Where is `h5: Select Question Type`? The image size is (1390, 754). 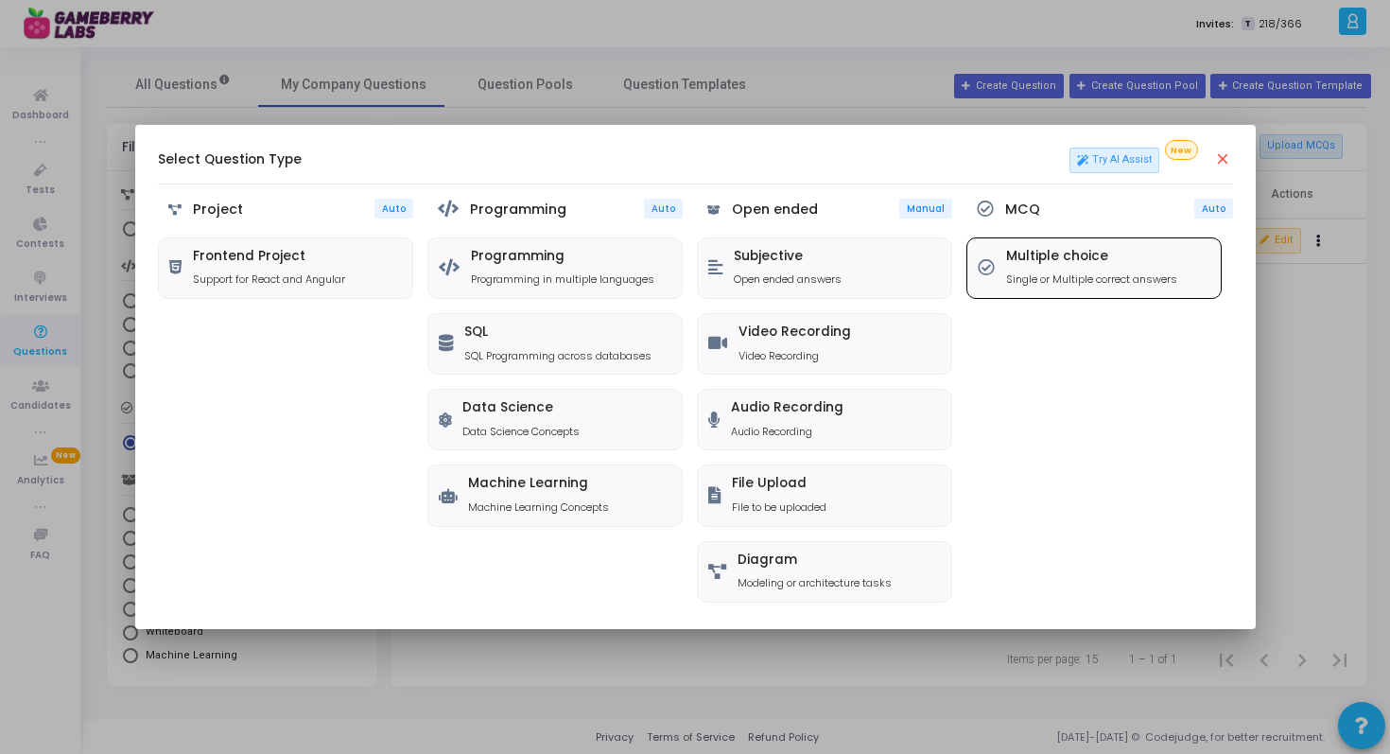 h5: Select Question Type is located at coordinates (230, 160).